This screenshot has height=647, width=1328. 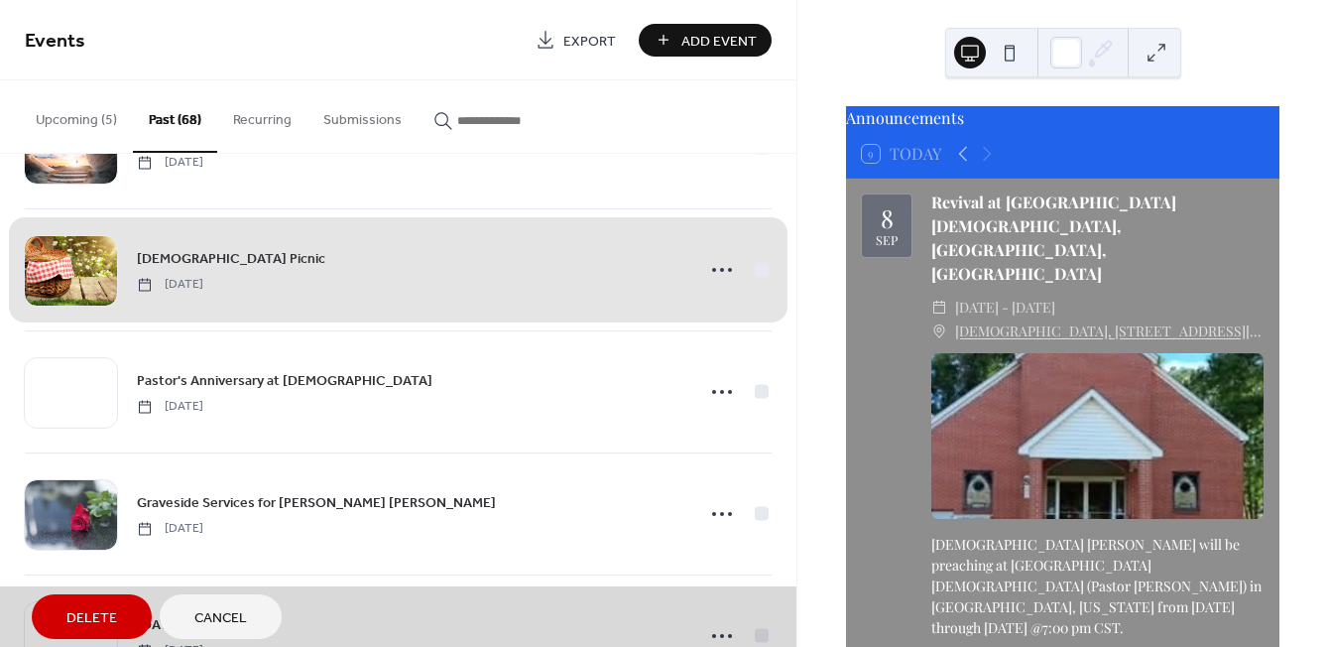 I want to click on div: Sep, so click(x=887, y=240).